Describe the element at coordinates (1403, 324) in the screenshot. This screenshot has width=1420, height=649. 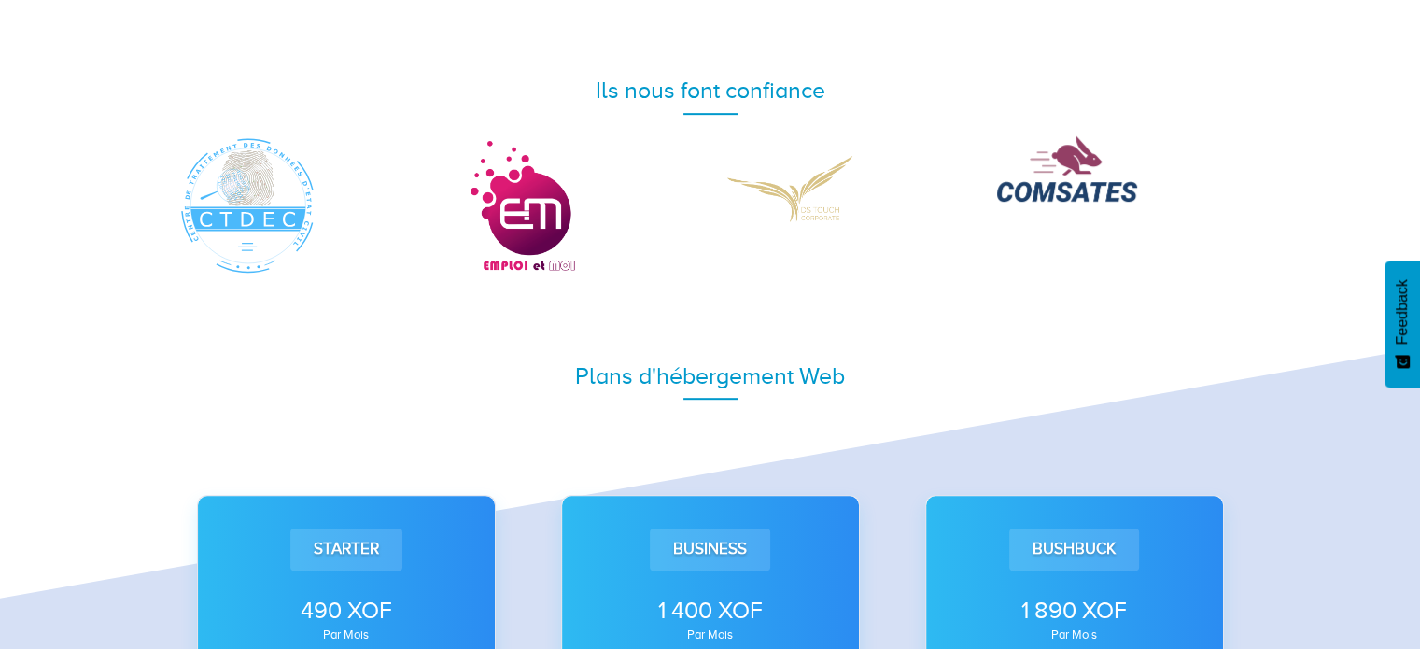
I see `button: Feedback - Afficher l’enquête` at that location.